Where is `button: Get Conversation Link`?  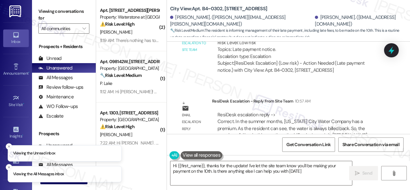 button: Get Conversation Link is located at coordinates (309, 145).